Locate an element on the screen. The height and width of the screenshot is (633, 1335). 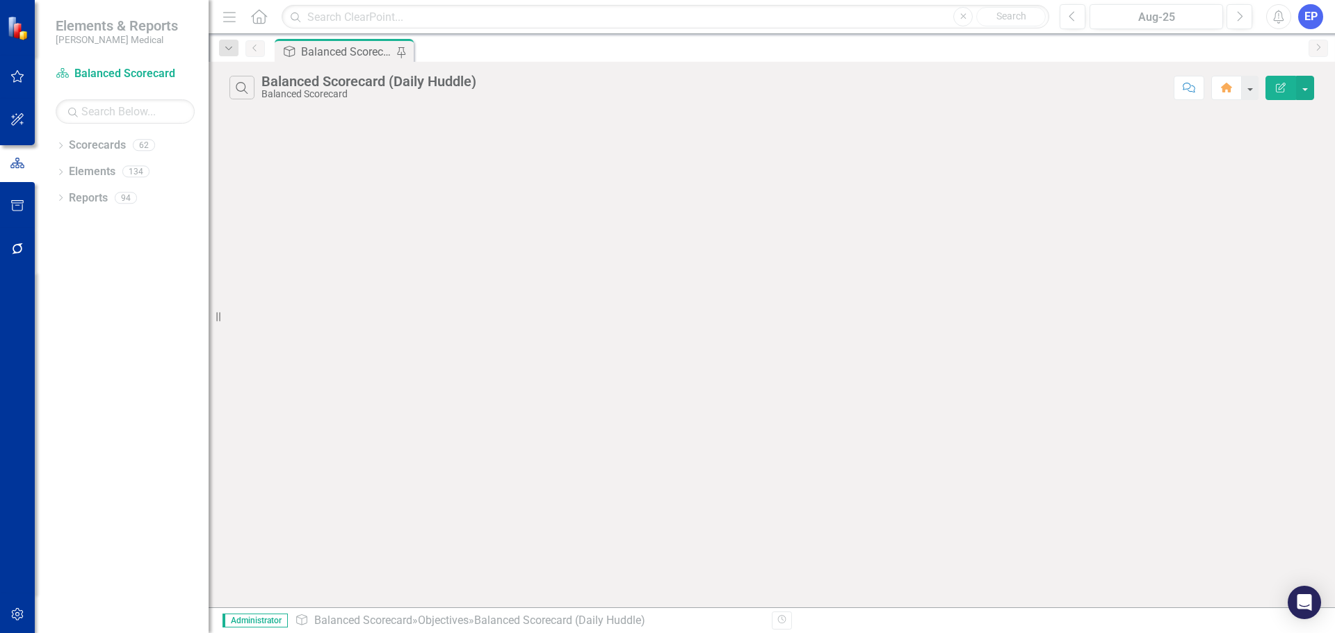
img: ClearPoint Strategy is located at coordinates (19, 27).